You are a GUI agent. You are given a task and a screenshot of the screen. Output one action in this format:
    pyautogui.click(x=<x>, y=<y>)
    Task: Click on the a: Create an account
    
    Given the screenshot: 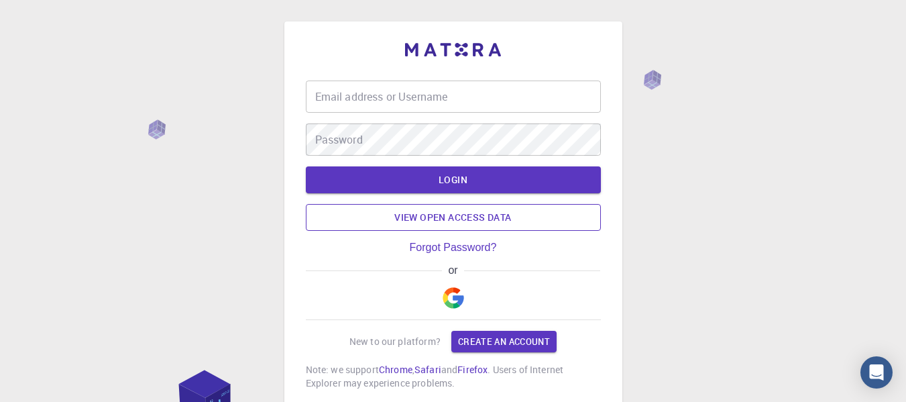 What is the action you would take?
    pyautogui.click(x=503, y=341)
    